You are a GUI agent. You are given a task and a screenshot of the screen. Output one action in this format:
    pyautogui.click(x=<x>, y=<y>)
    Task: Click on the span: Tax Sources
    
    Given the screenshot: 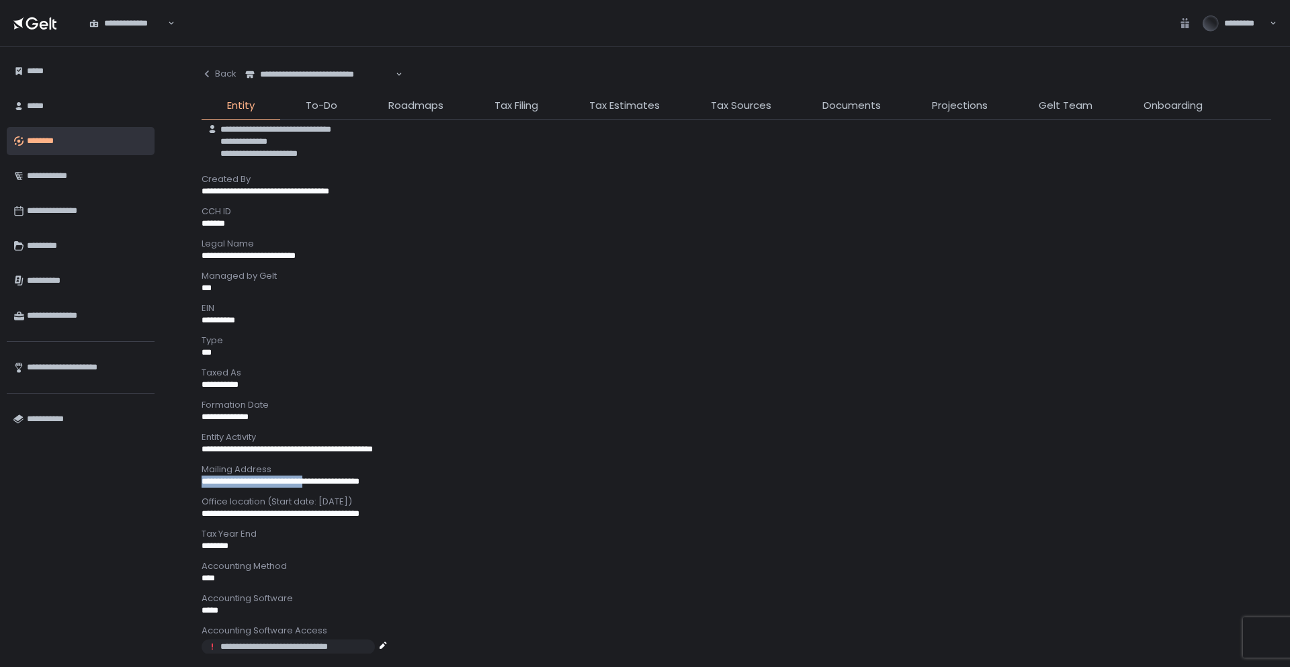 What is the action you would take?
    pyautogui.click(x=741, y=105)
    